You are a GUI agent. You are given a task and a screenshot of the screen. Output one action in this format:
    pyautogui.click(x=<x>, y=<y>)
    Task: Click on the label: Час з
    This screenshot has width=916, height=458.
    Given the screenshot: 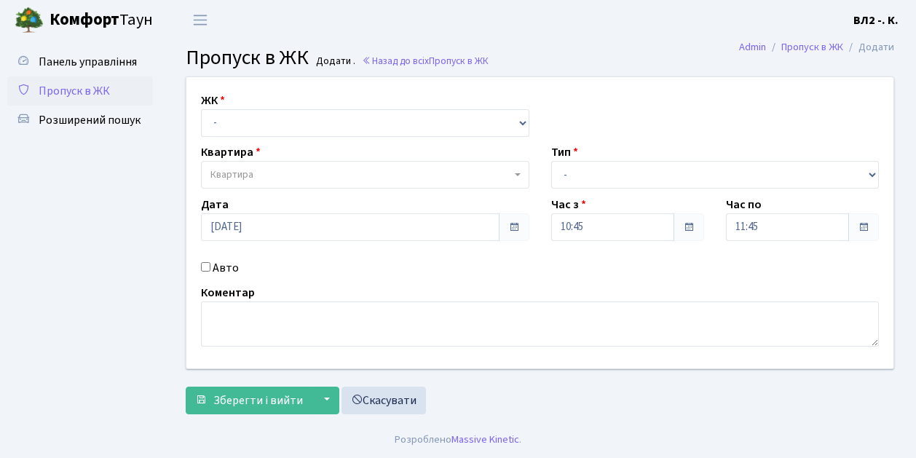 What is the action you would take?
    pyautogui.click(x=568, y=205)
    